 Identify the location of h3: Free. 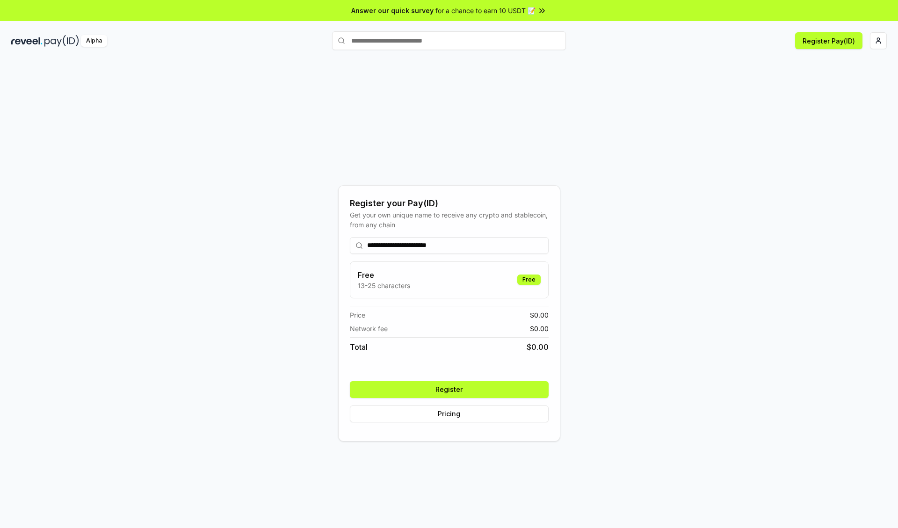
(384, 275).